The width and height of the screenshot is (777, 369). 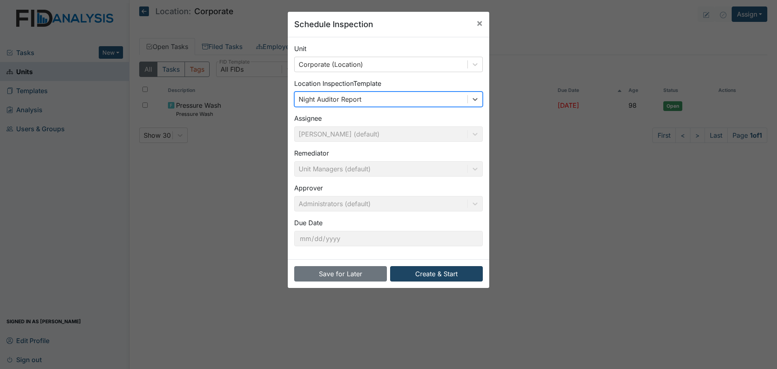 I want to click on button: Save for Later, so click(x=341, y=274).